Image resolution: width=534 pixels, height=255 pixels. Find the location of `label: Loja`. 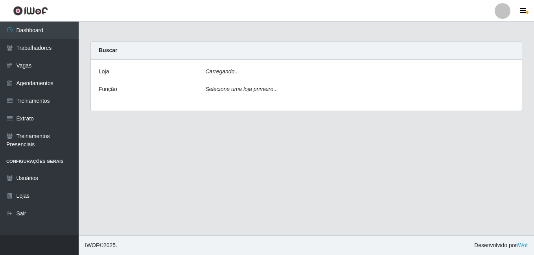

label: Loja is located at coordinates (104, 72).